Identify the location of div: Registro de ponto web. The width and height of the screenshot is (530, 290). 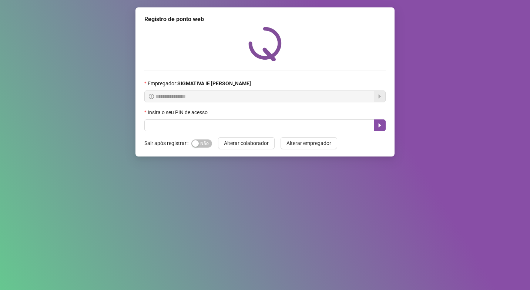
(265, 19).